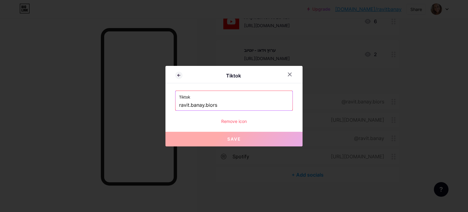 The image size is (468, 212). What do you see at coordinates (234, 105) in the screenshot?
I see `input: TikTok username` at bounding box center [234, 105].